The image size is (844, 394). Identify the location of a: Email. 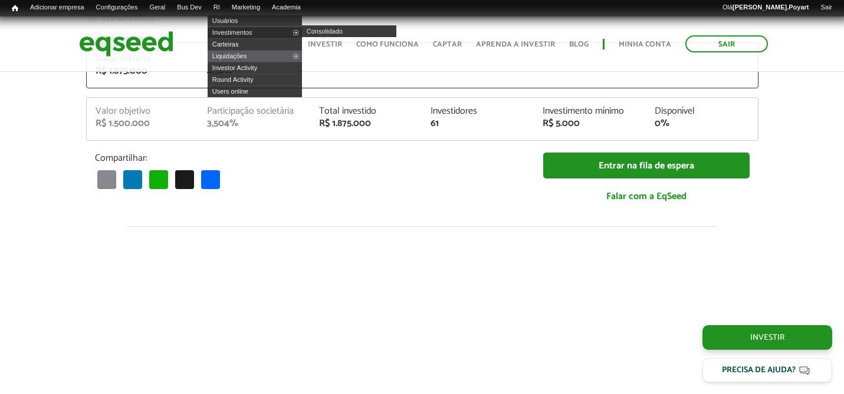
(107, 179).